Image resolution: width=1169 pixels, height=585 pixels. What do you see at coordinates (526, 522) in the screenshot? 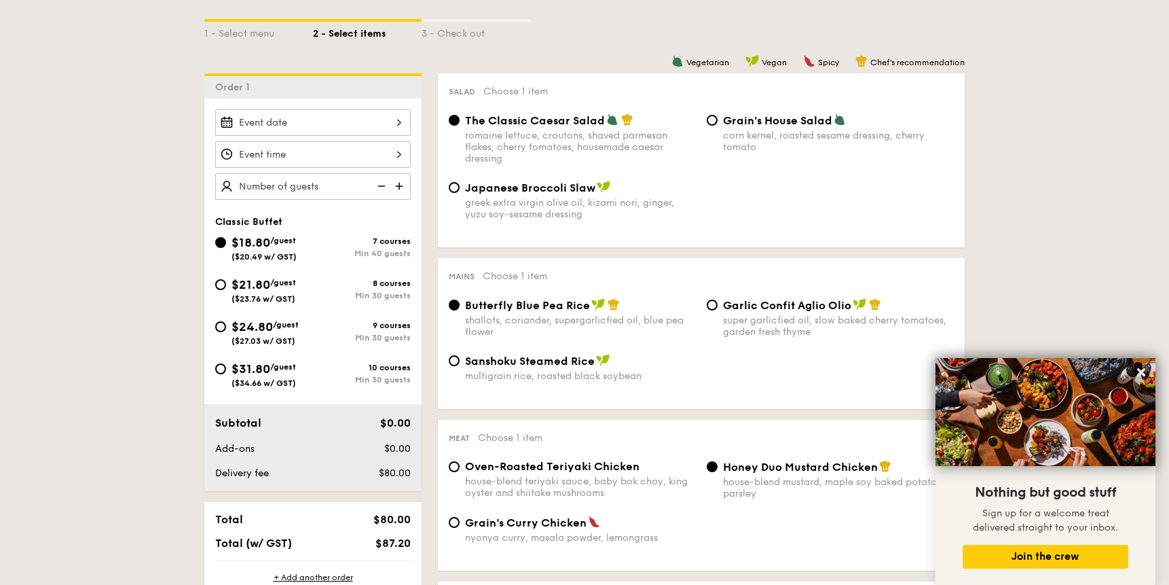
I see `span: Grain's Curry Chicken` at bounding box center [526, 522].